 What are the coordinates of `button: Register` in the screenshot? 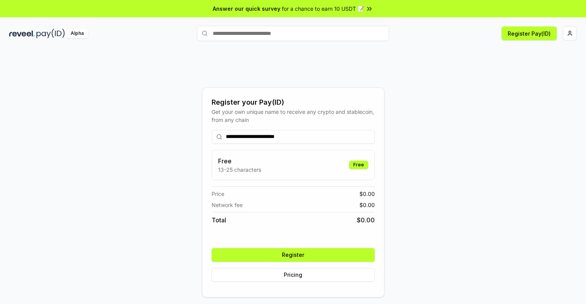 It's located at (293, 255).